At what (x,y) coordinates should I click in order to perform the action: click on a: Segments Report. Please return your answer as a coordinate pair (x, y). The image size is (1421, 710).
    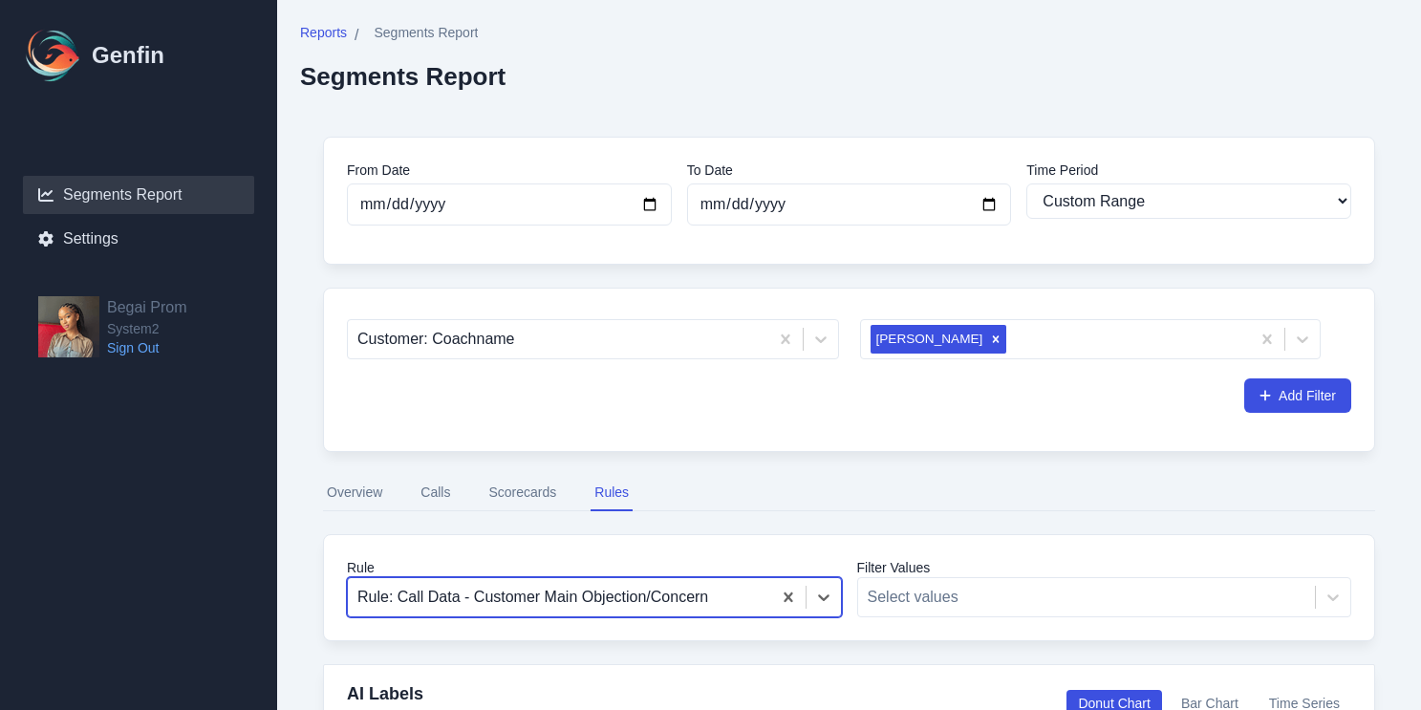
    Looking at the image, I should click on (139, 195).